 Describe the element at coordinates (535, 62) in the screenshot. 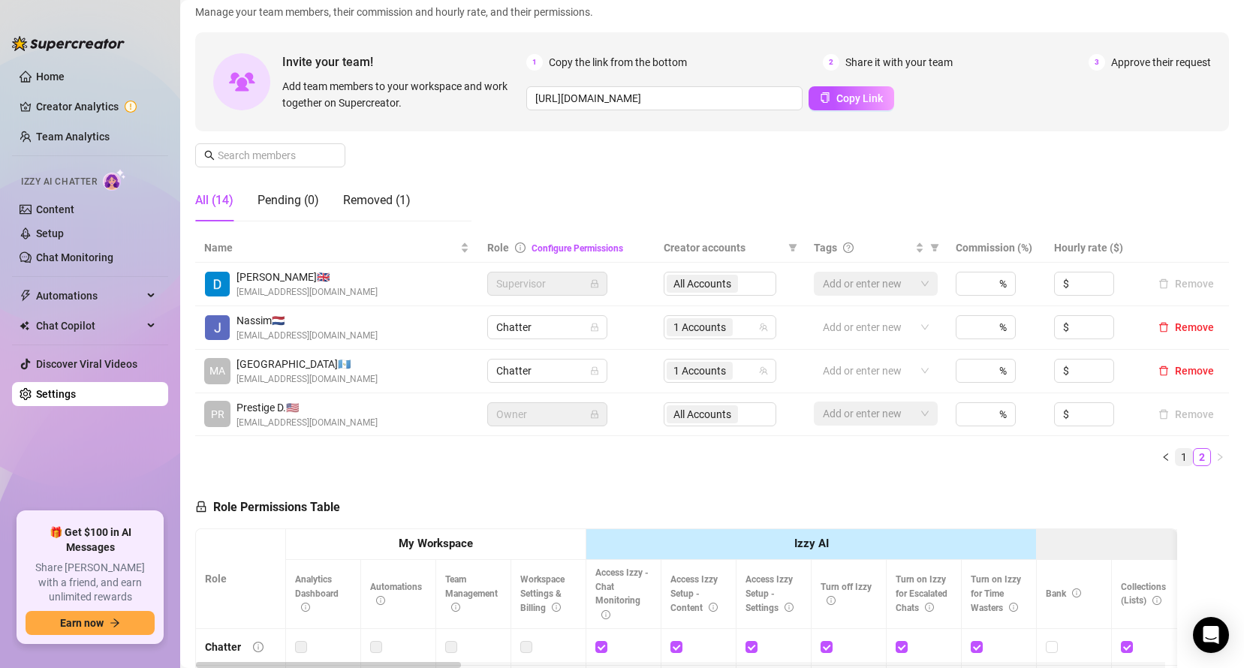

I see `span: 1` at that location.